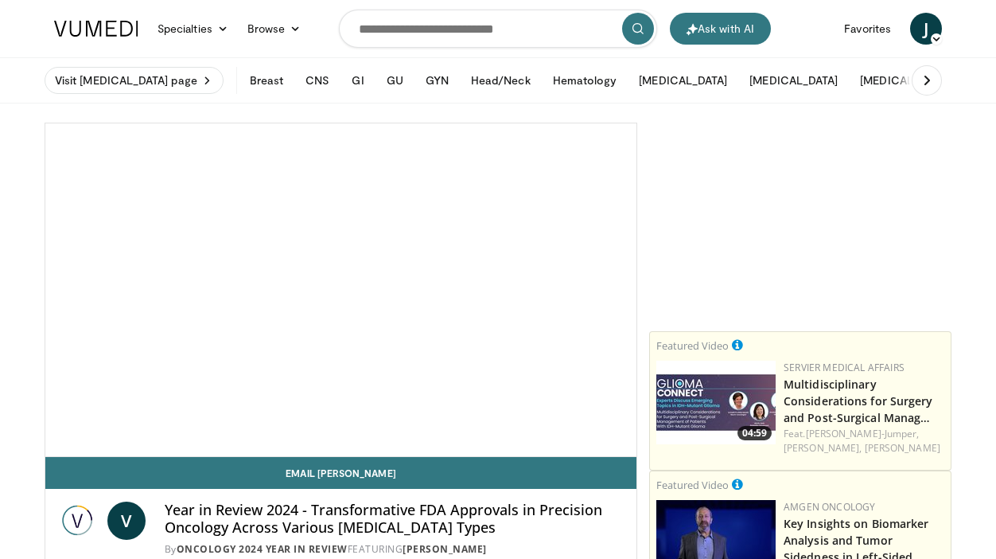 This screenshot has width=996, height=559. I want to click on button: Head/Neck, so click(501, 80).